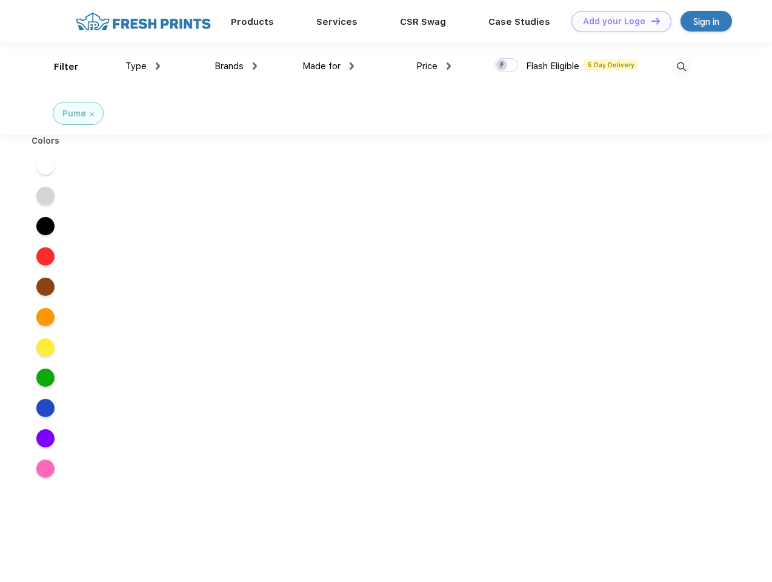  What do you see at coordinates (423, 22) in the screenshot?
I see `a: CSR Swag` at bounding box center [423, 22].